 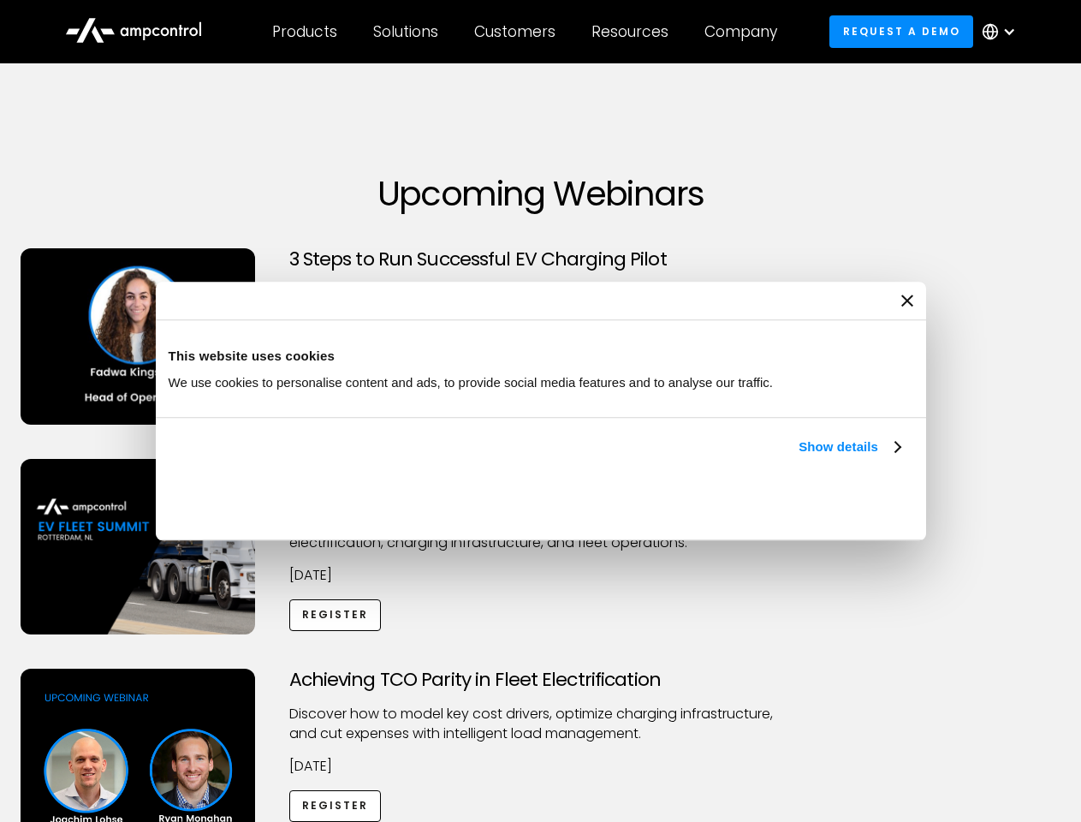 I want to click on h3: Achieving TCO Parity in Fleet Electrification, so click(x=541, y=680).